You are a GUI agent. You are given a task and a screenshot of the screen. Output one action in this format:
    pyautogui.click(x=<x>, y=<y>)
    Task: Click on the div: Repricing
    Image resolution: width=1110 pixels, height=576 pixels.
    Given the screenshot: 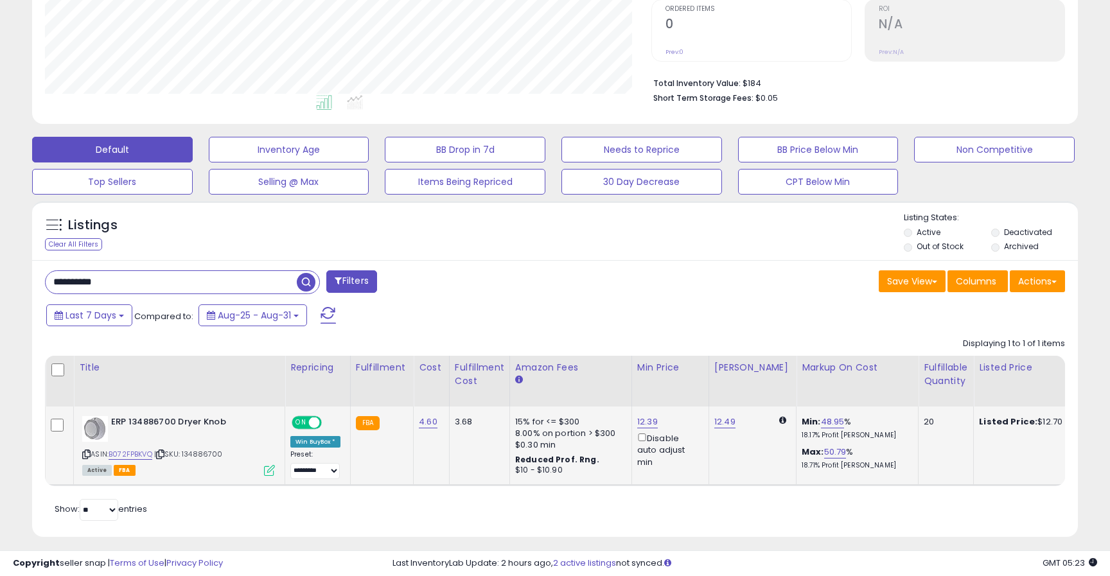 What is the action you would take?
    pyautogui.click(x=317, y=368)
    